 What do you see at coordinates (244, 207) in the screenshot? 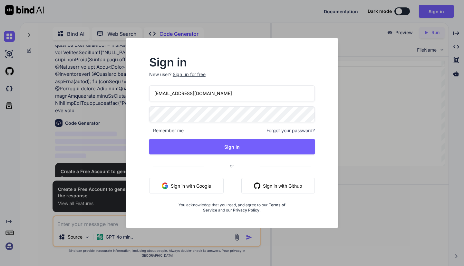
I see `a: Terms of Service` at bounding box center [244, 207].